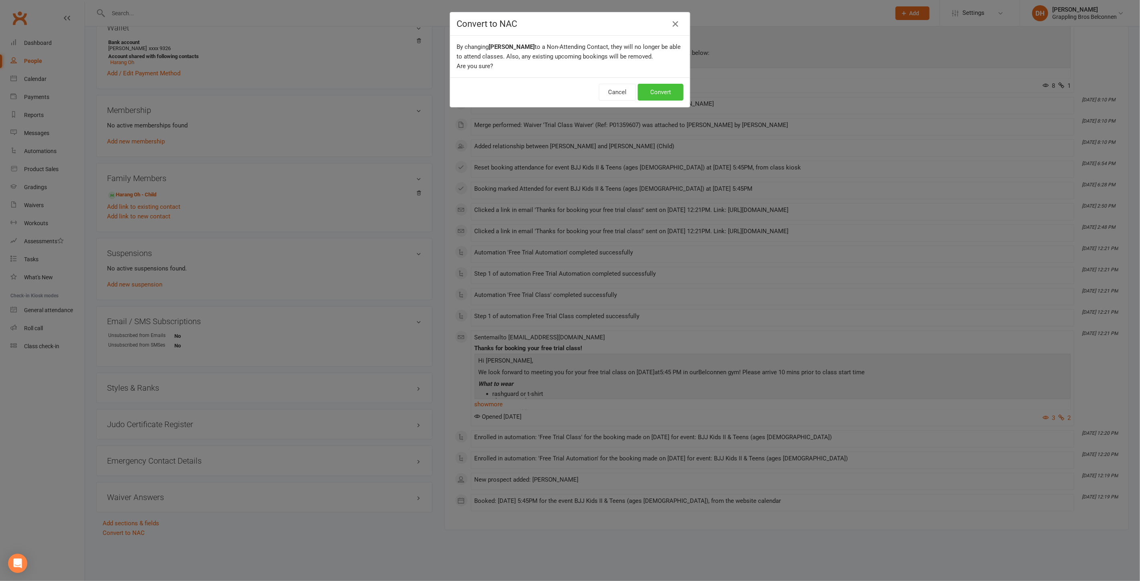 The width and height of the screenshot is (1140, 581). I want to click on div: By changing to a Non-Attending Contact, they will no longer be able to attend classes. Also, any ..., so click(570, 57).